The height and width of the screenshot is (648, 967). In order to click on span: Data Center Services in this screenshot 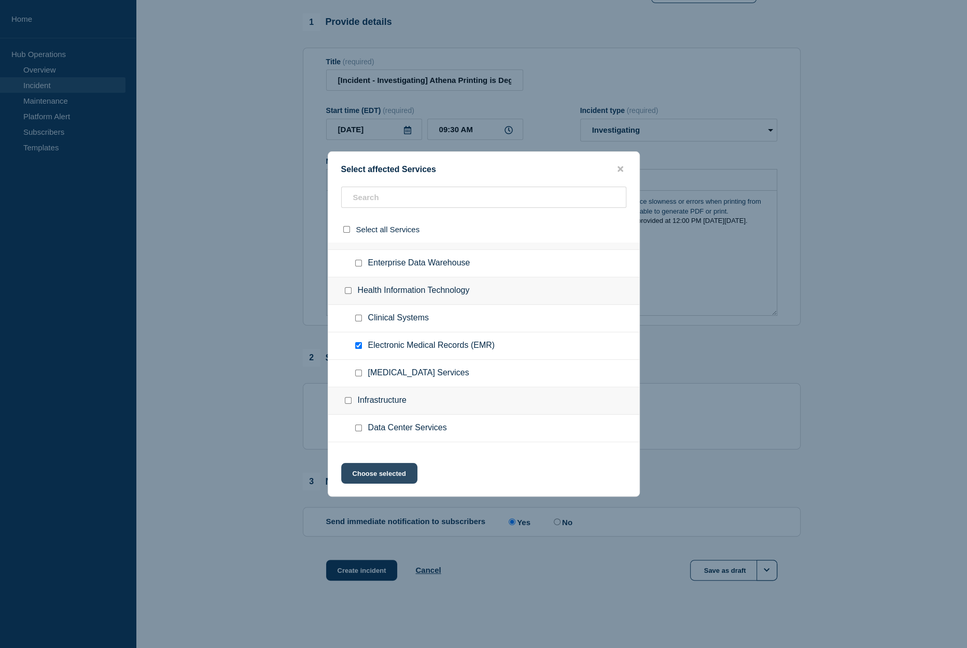, I will do `click(407, 428)`.